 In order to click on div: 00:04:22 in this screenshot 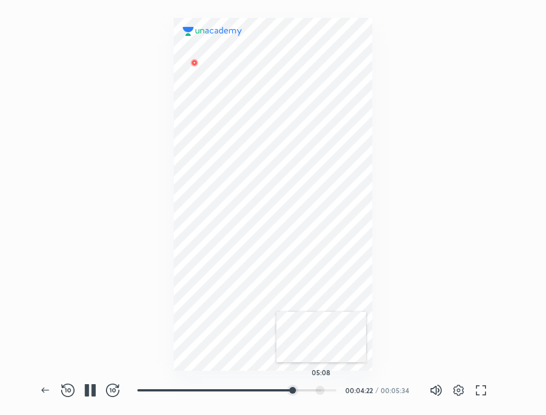, I will do `click(359, 390)`.